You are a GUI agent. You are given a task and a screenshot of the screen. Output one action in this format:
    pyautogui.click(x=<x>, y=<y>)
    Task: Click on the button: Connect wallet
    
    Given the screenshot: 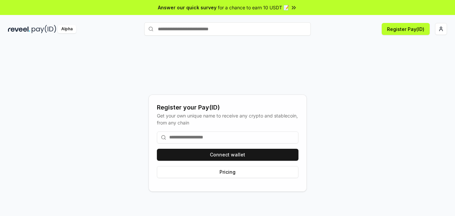 What is the action you would take?
    pyautogui.click(x=228, y=155)
    